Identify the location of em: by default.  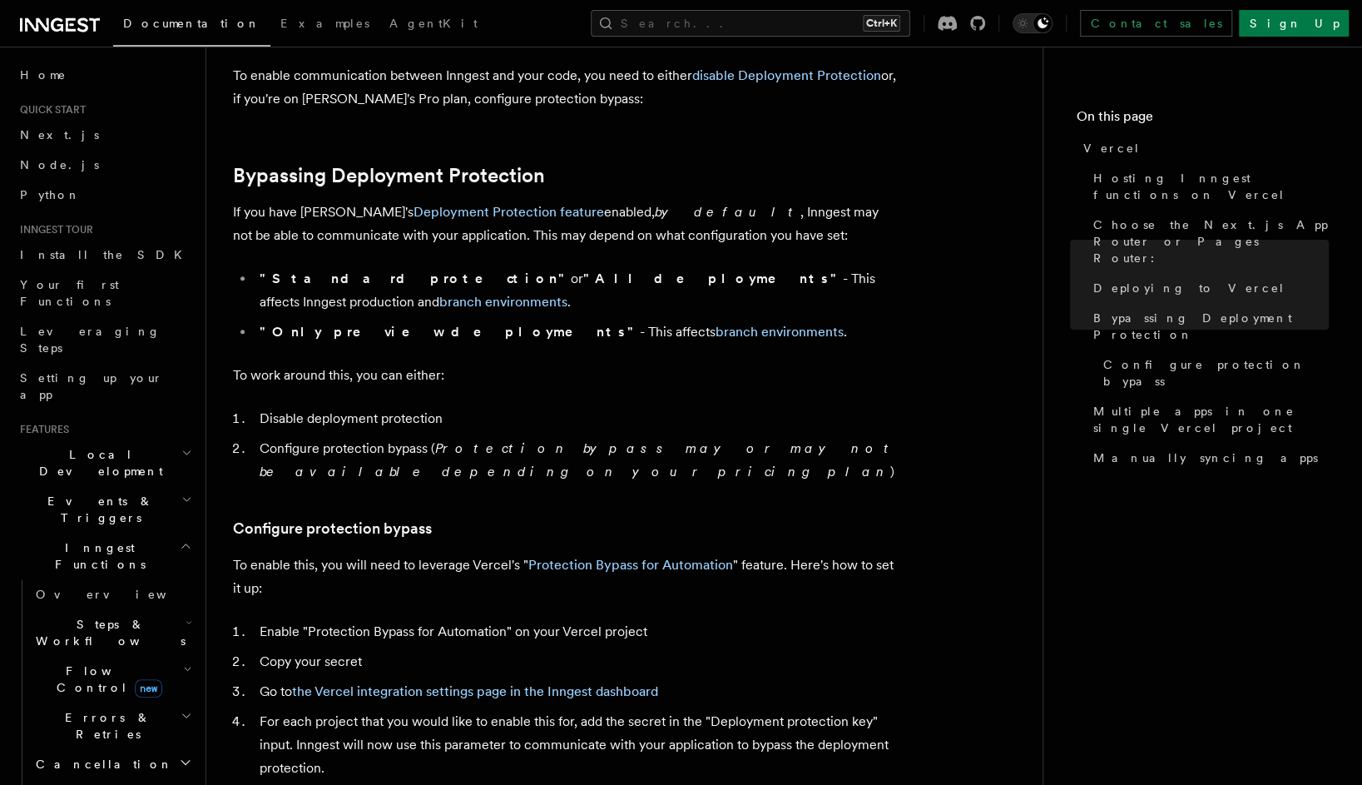
(727, 211).